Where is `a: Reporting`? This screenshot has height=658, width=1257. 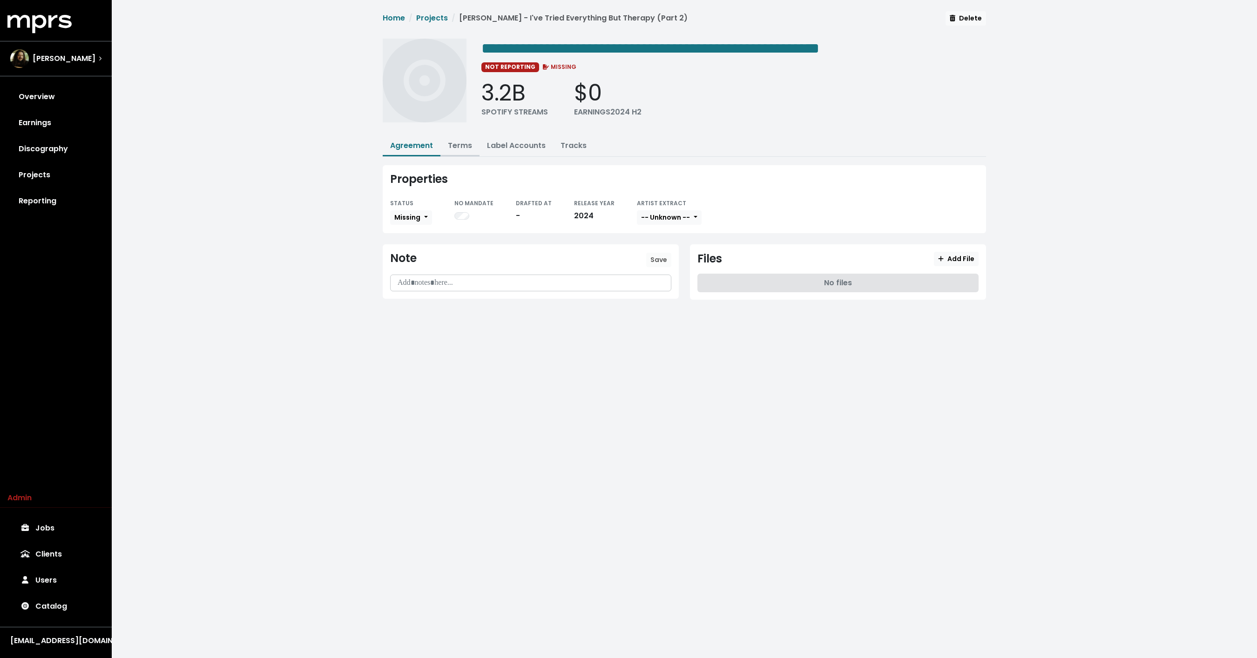 a: Reporting is located at coordinates (56, 201).